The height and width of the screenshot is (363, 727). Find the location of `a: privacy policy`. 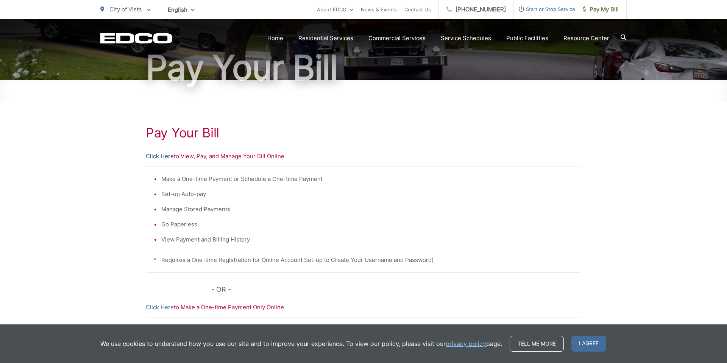

a: privacy policy is located at coordinates (466, 344).